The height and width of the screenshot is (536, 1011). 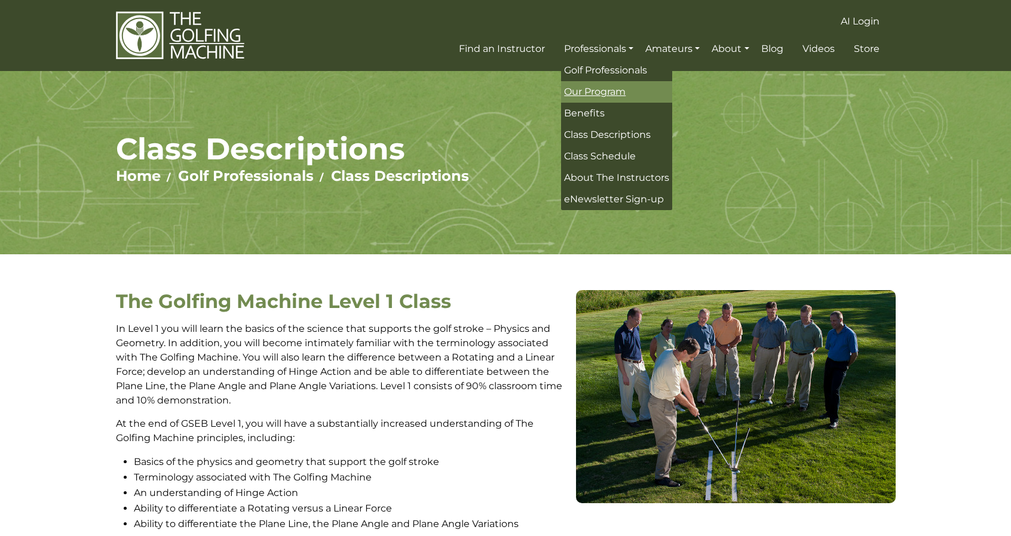 I want to click on img: The Golfing Machine, so click(x=180, y=35).